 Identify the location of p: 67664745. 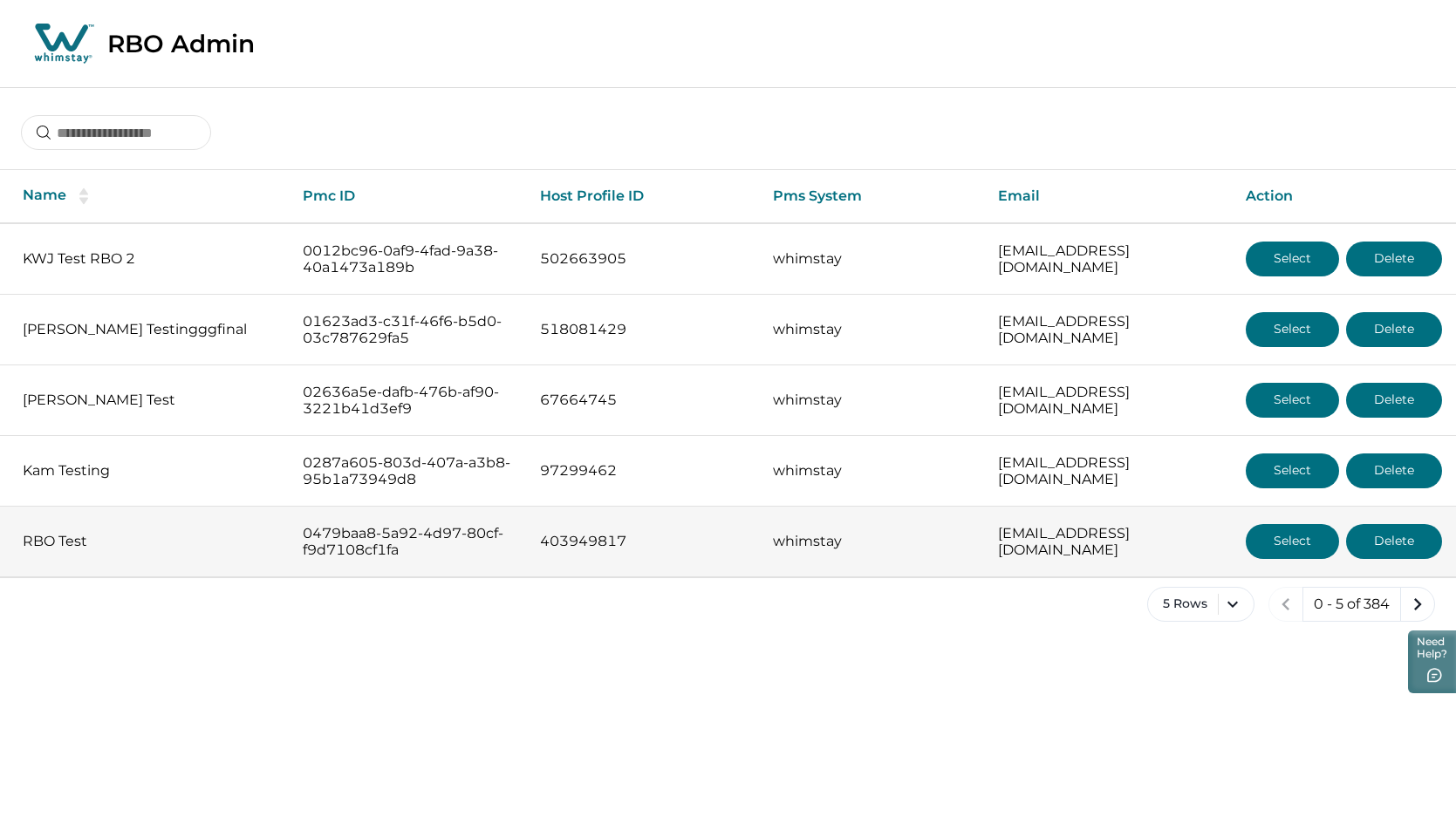
(642, 400).